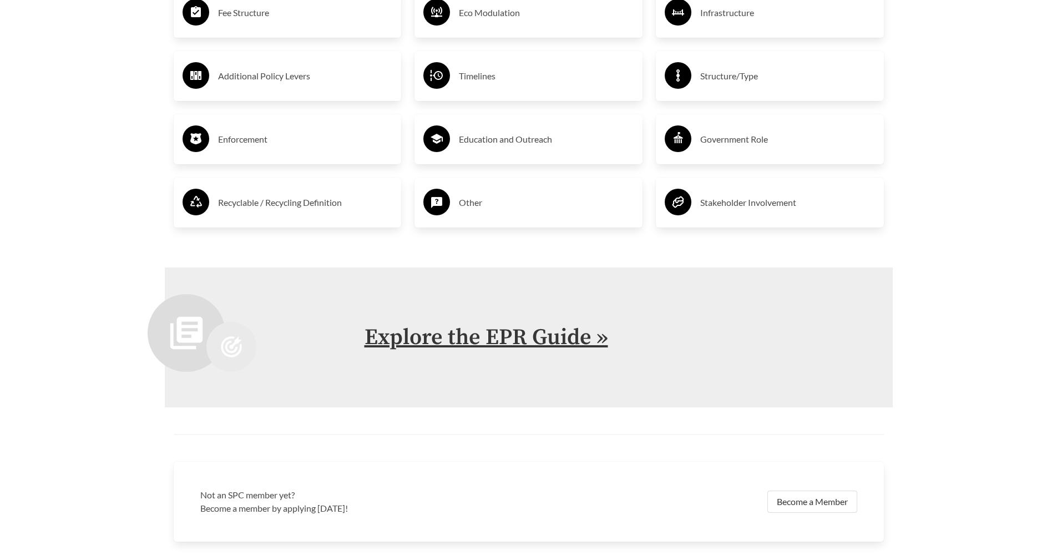 The width and height of the screenshot is (1057, 555). I want to click on h3: Education and Outreach, so click(546, 139).